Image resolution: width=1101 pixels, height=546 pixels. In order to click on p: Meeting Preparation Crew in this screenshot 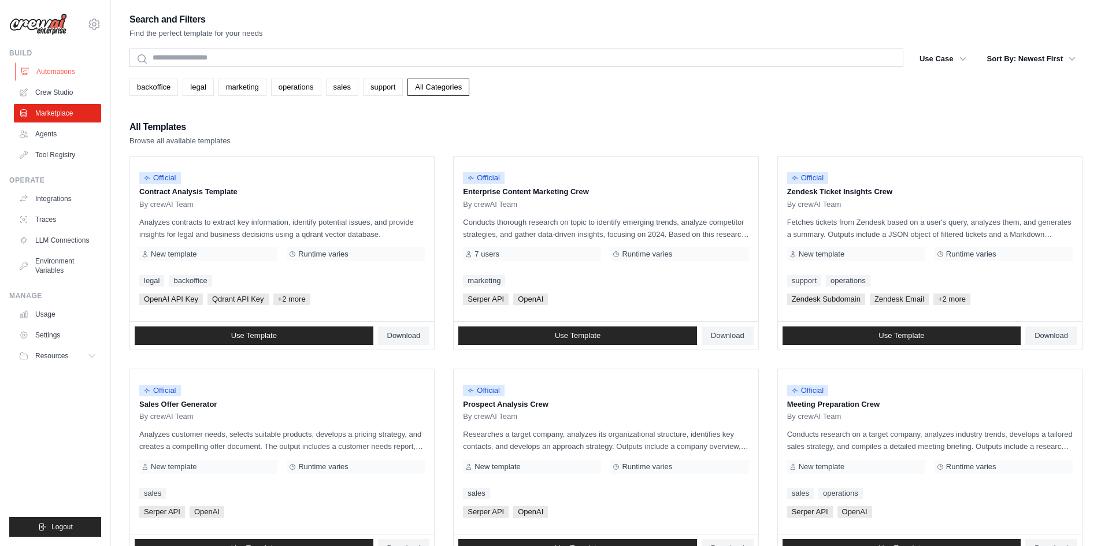, I will do `click(930, 404)`.